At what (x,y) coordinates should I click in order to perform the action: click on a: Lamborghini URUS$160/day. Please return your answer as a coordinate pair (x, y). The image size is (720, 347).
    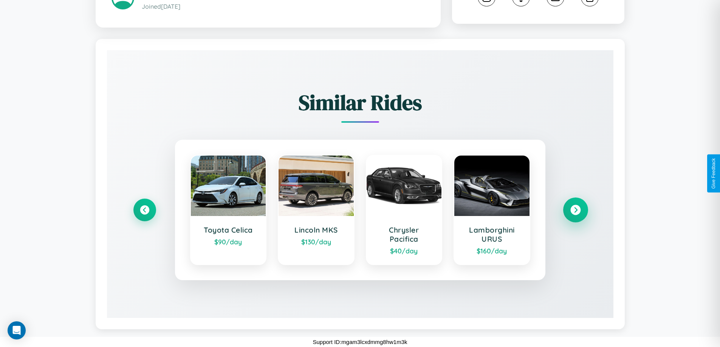
    Looking at the image, I should click on (492, 210).